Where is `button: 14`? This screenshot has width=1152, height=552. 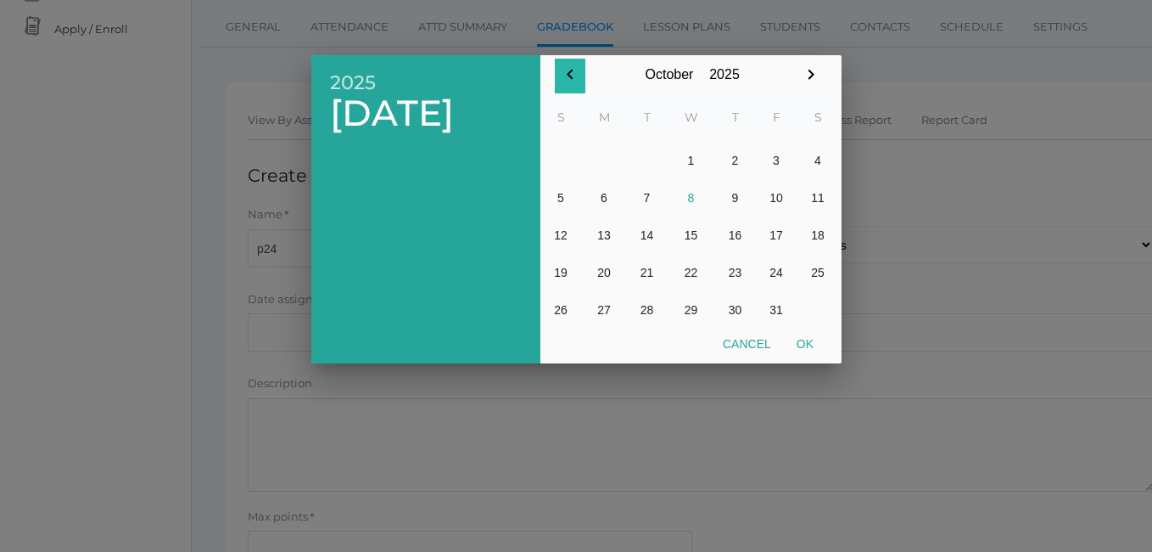 button: 14 is located at coordinates (648, 235).